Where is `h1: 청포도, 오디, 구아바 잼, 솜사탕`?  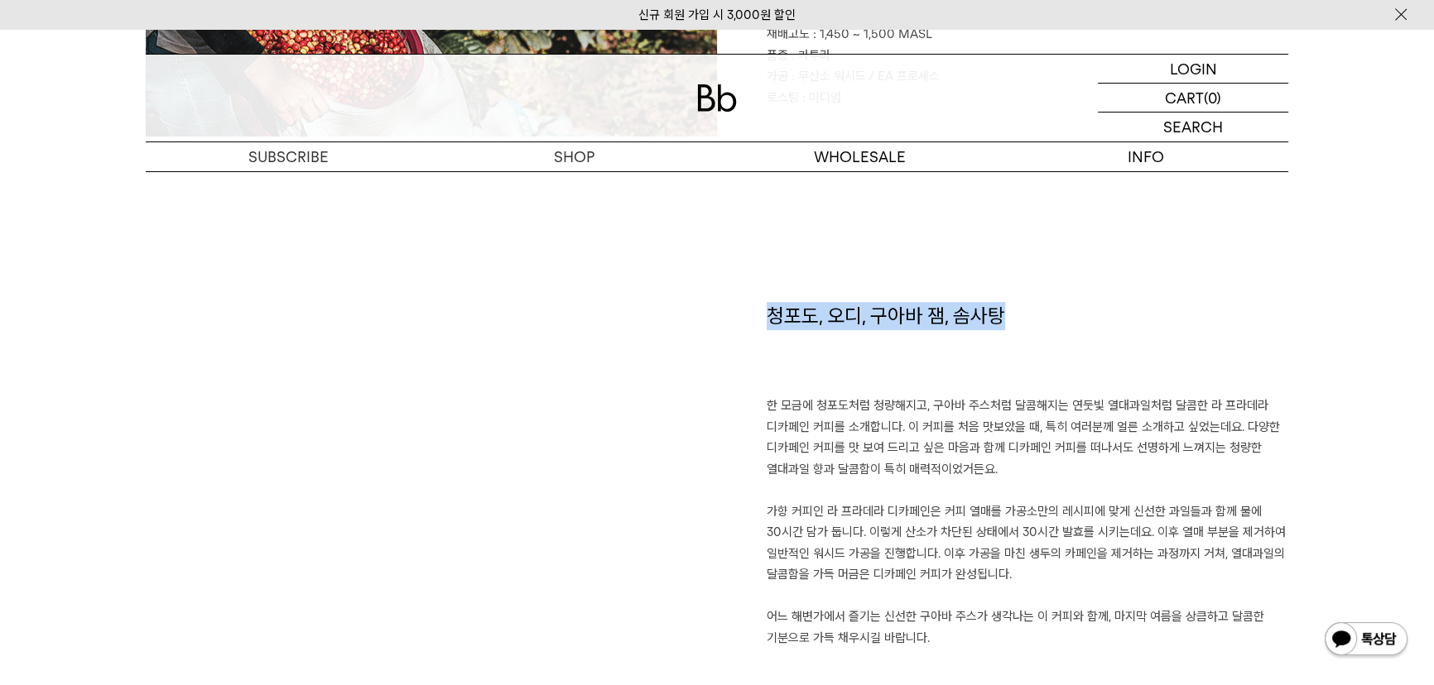 h1: 청포도, 오디, 구아바 잼, 솜사탕 is located at coordinates (1027, 349).